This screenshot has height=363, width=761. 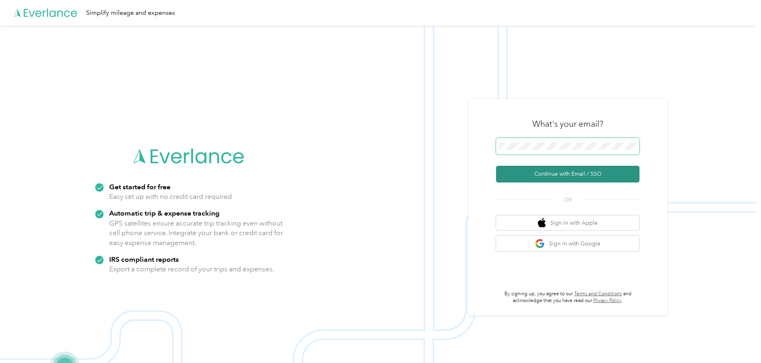 I want to click on button: google logoSign in with Google, so click(x=568, y=244).